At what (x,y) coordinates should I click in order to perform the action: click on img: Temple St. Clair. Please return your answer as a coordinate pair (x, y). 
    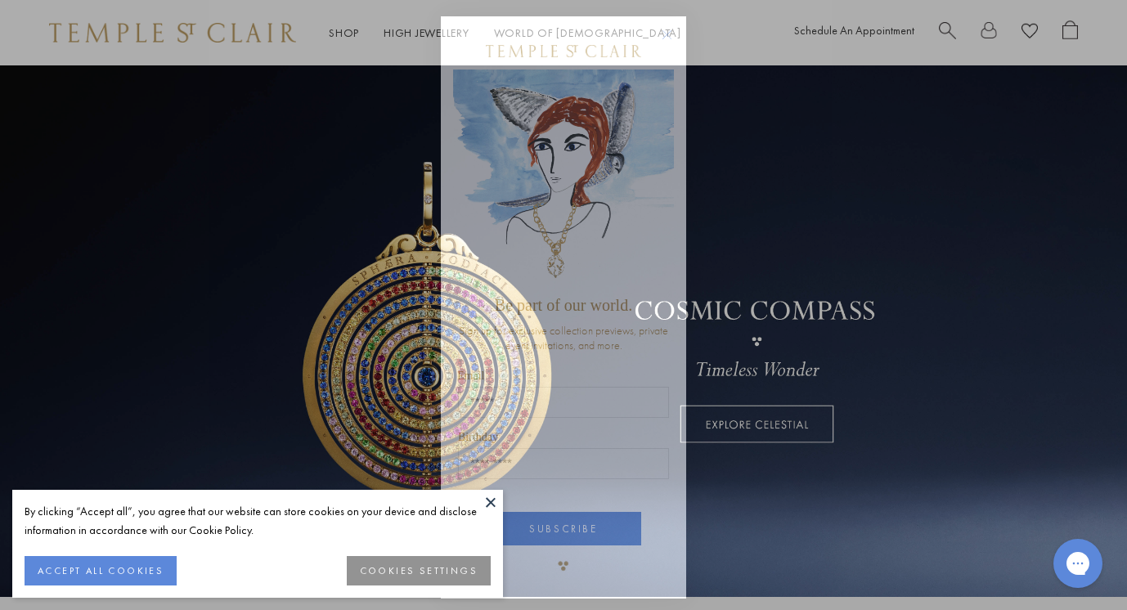
    Looking at the image, I should click on (564, 51).